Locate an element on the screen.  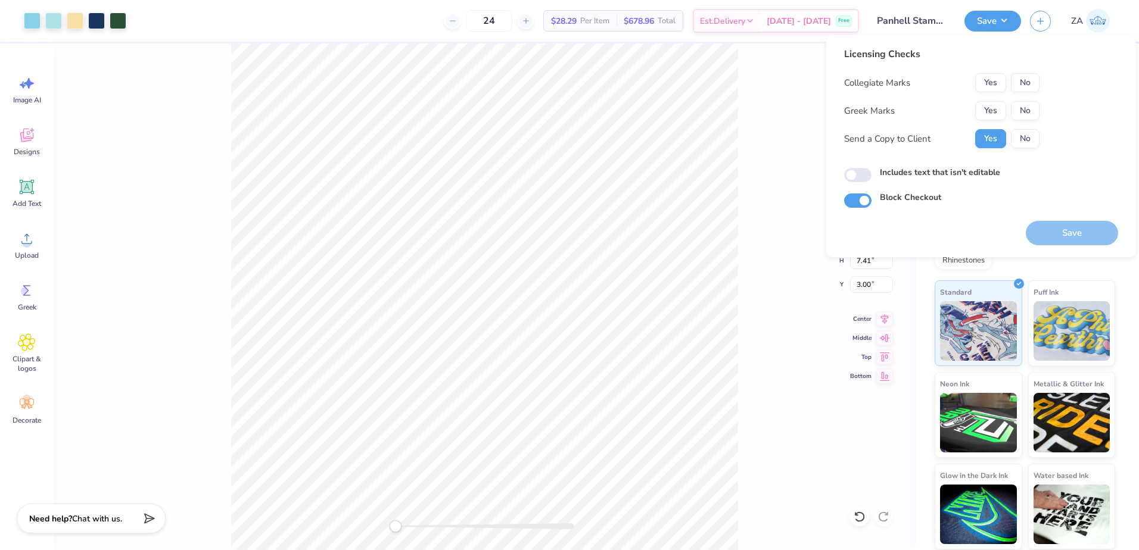
span: Water based Ink is located at coordinates (1061, 475).